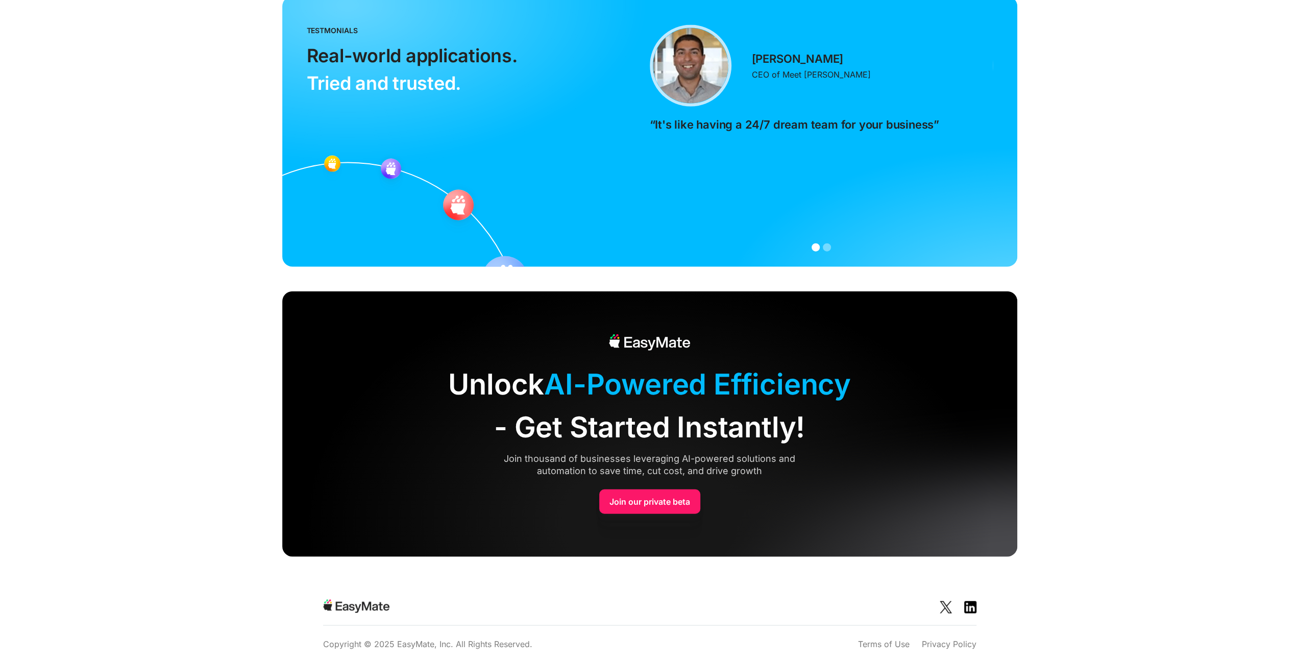  What do you see at coordinates (650, 502) in the screenshot?
I see `a: Join our private beta` at bounding box center [650, 502].